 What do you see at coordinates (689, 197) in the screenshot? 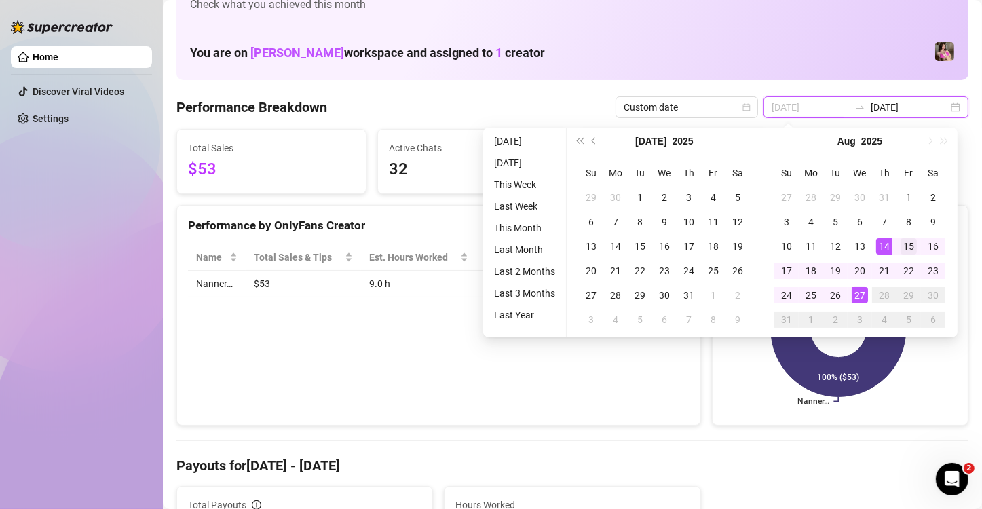
I see `td: 2025-07-03` at bounding box center [689, 197].